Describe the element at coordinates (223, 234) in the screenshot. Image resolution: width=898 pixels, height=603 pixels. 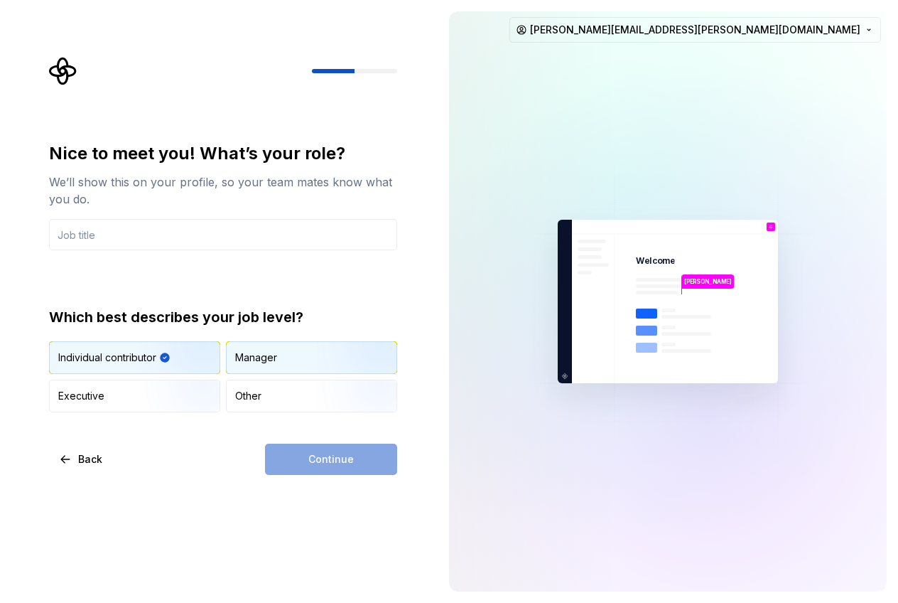
I see `input: Job title` at that location.